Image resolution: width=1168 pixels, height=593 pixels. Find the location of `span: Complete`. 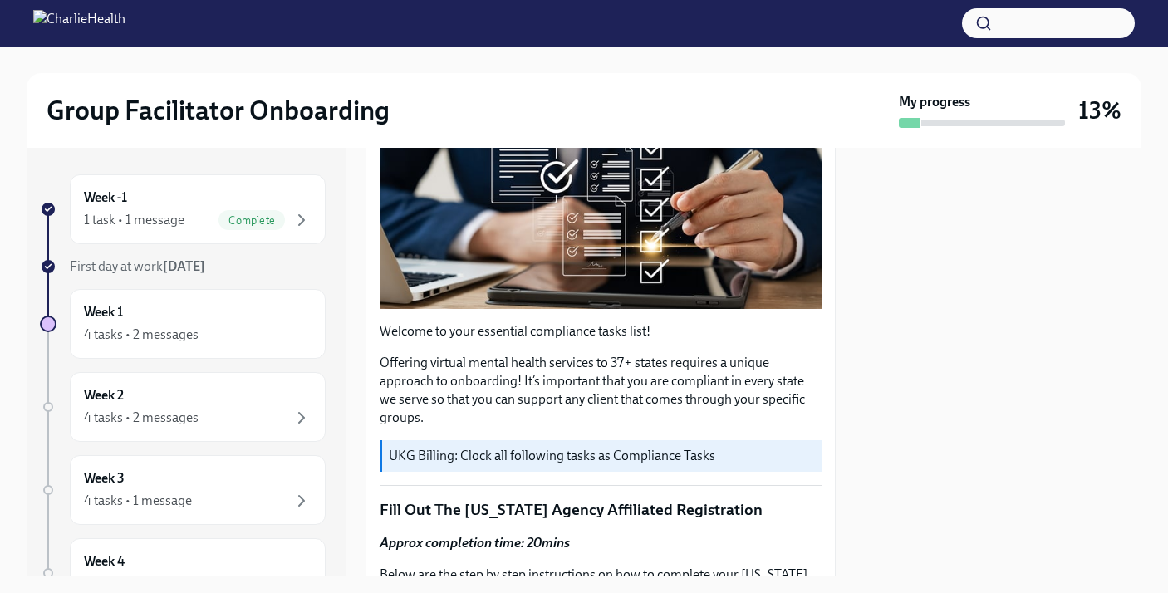

span: Complete is located at coordinates (252, 220).